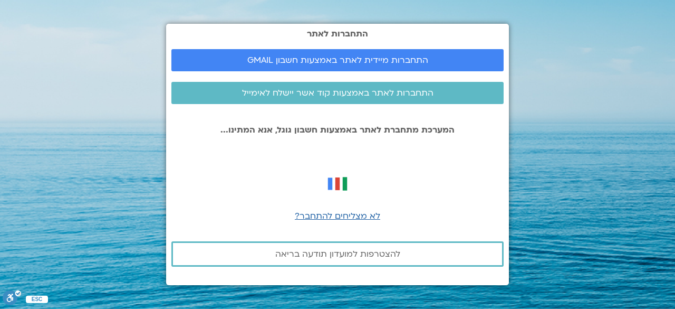 The image size is (675, 309). What do you see at coordinates (338, 216) in the screenshot?
I see `span: לא מצליחים להתחבר?` at bounding box center [338, 216].